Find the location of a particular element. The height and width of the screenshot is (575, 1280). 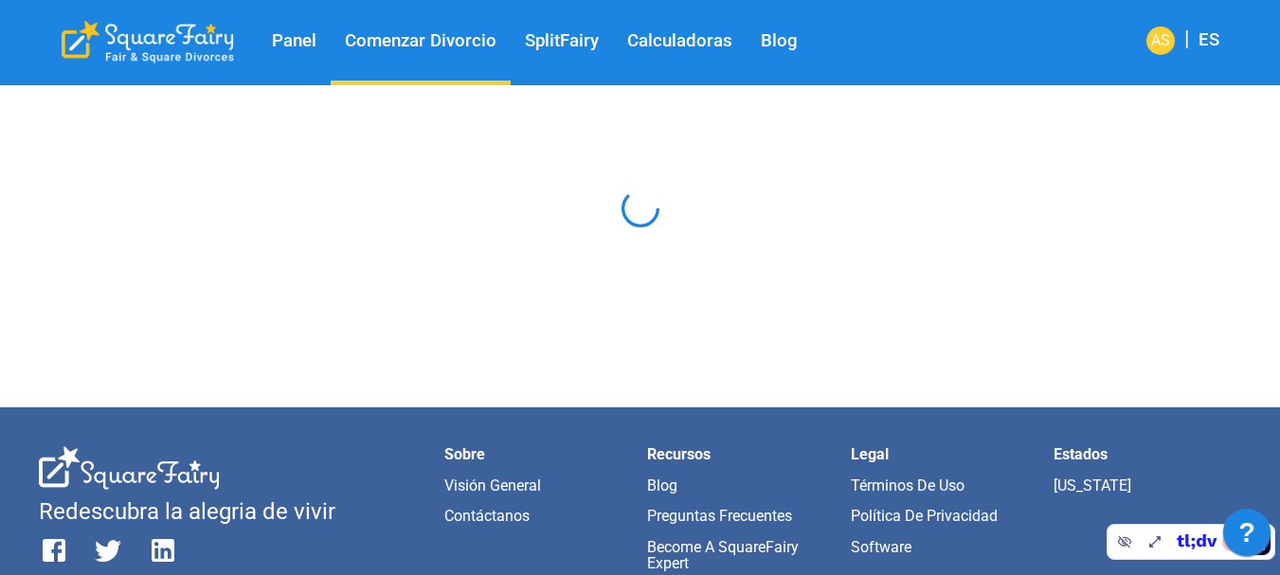

a: Panel is located at coordinates (294, 41).